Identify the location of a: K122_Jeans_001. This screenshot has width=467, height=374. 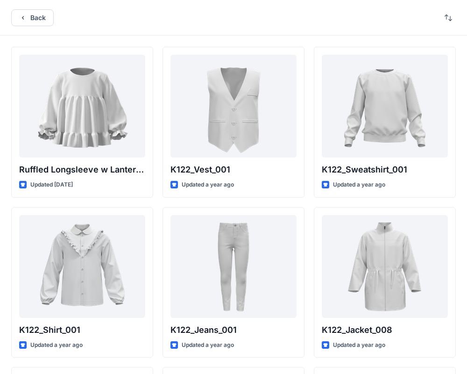
(233, 266).